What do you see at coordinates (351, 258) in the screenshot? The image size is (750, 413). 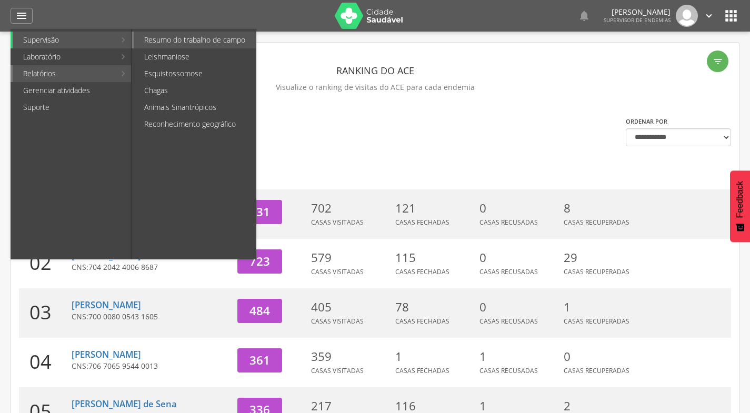 I see `p: 579` at bounding box center [351, 258].